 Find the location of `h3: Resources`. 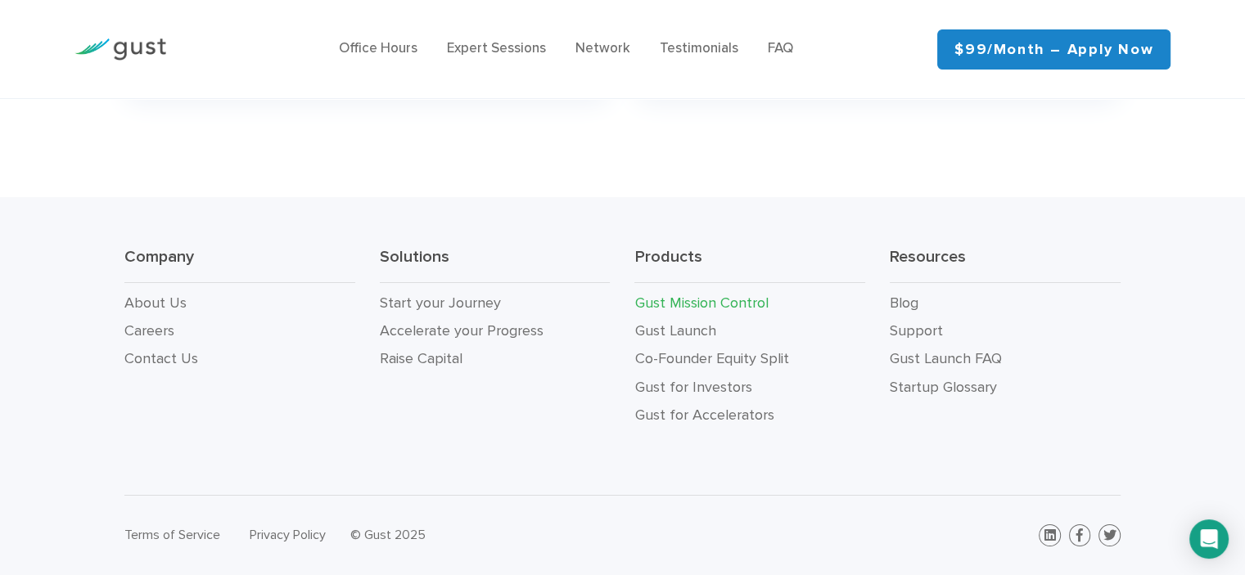

h3: Resources is located at coordinates (1005, 264).